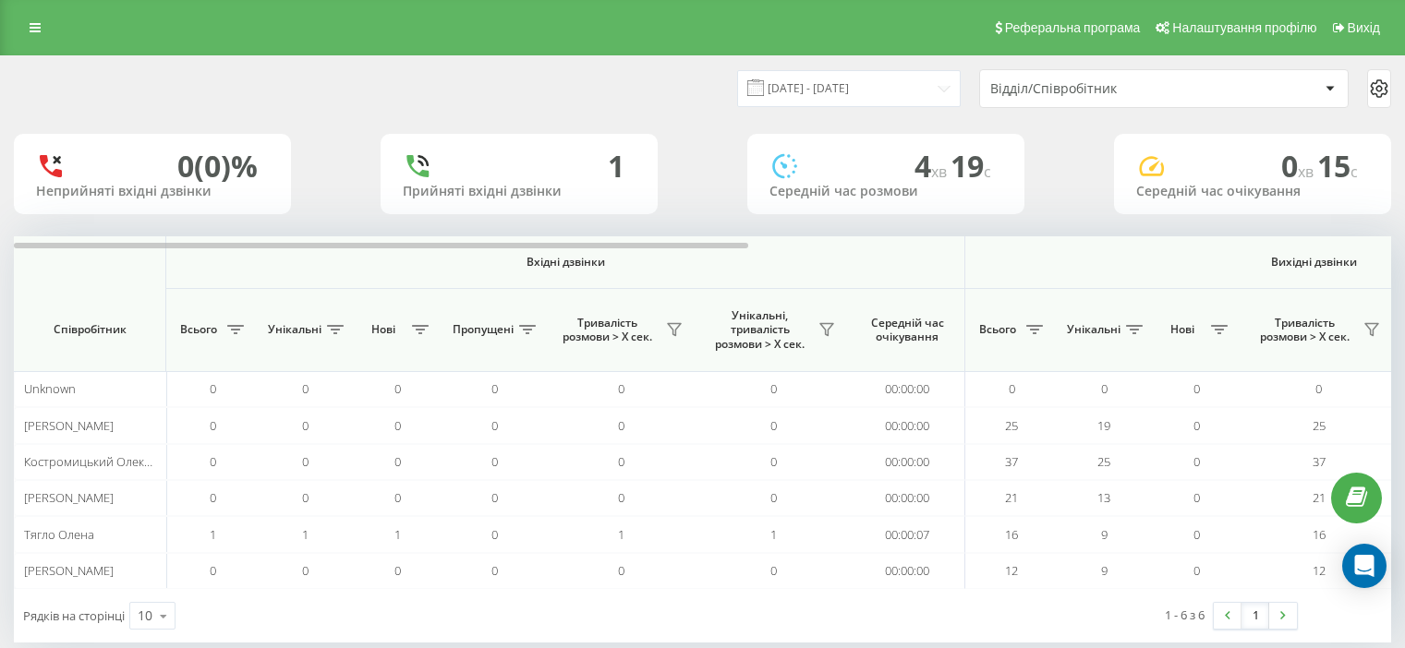 This screenshot has height=648, width=1405. I want to click on span: Рядків на сторінці, so click(74, 616).